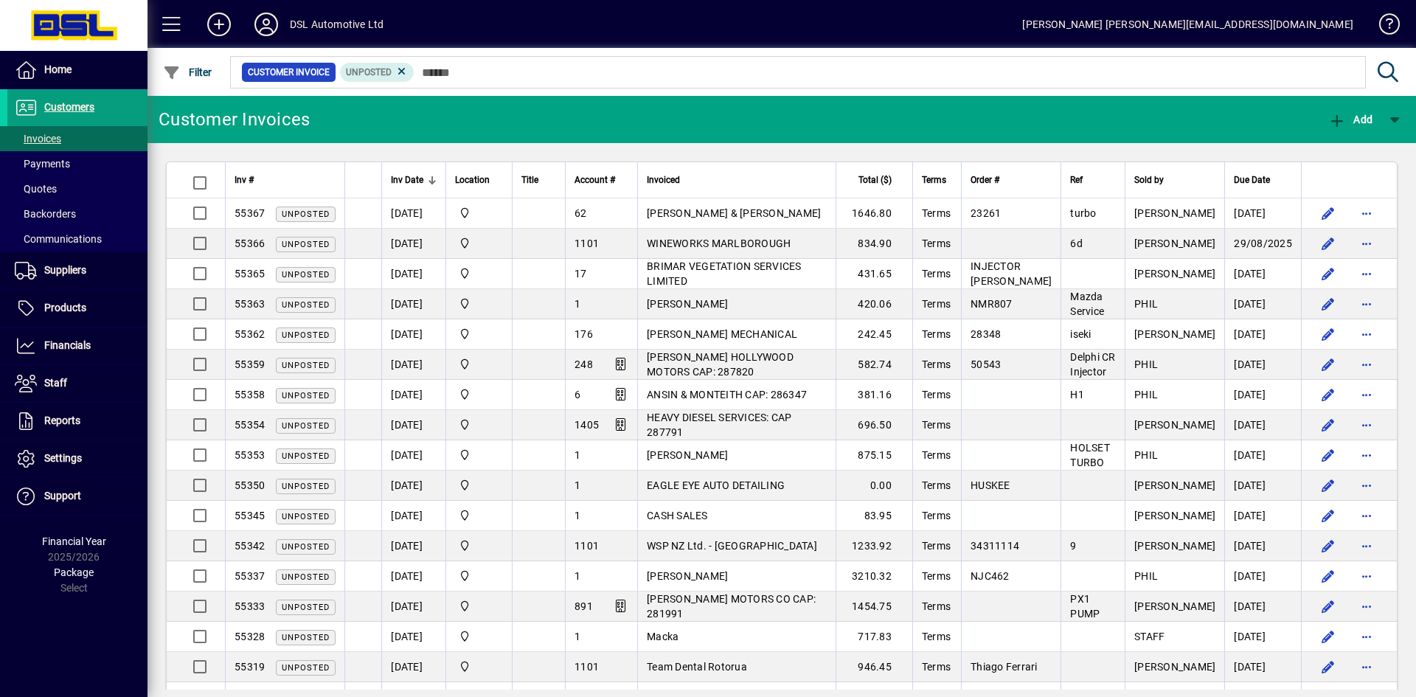 This screenshot has height=697, width=1416. Describe the element at coordinates (249, 334) in the screenshot. I see `span: 55362` at that location.